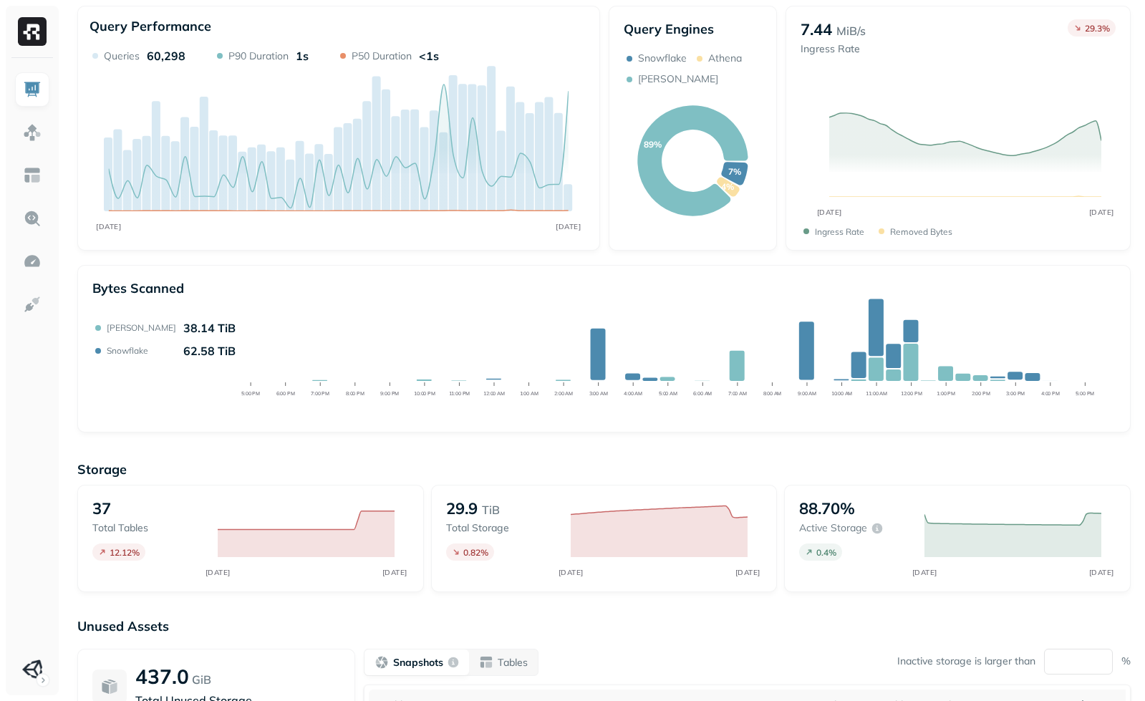  What do you see at coordinates (808, 393) in the screenshot?
I see `tspan: 9:00 AM` at bounding box center [808, 393].